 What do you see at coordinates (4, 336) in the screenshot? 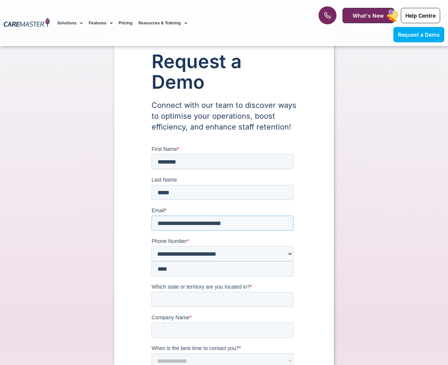
I see `input: I’m a new NDIS provider or I’m about to set up my NDIS business` at bounding box center [4, 336].